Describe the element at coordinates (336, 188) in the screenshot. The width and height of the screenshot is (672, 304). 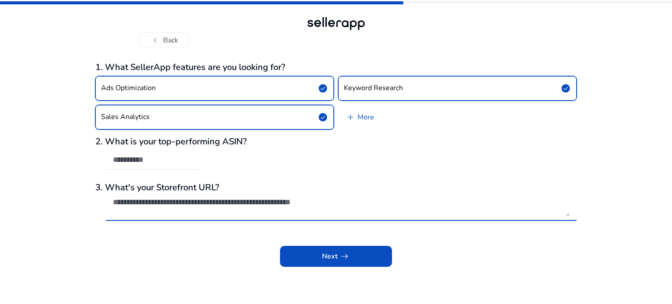
I see `h3: 3. What's your Storefront URL?` at that location.